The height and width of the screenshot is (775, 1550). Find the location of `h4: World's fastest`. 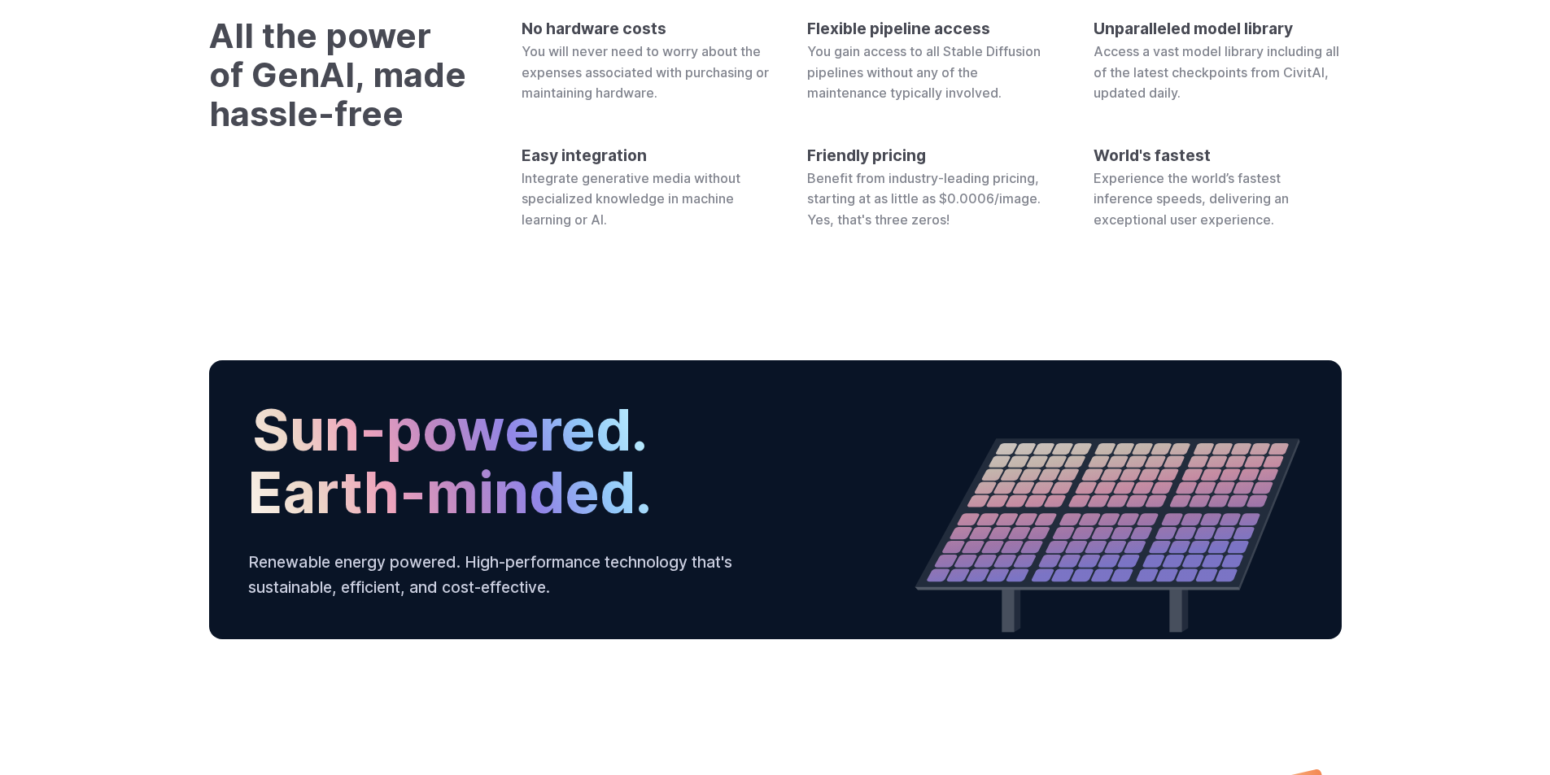

h4: World's fastest is located at coordinates (1217, 155).